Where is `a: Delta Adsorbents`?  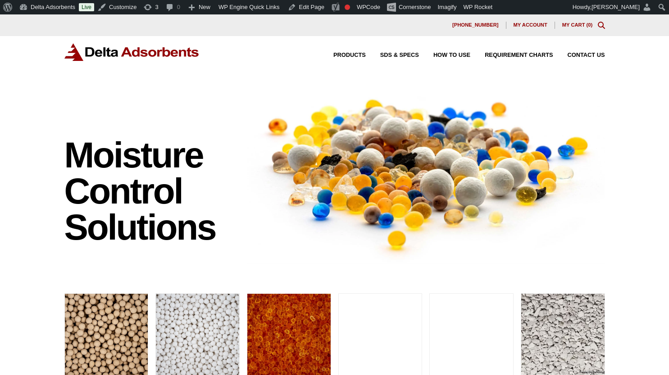
a: Delta Adsorbents is located at coordinates (132, 52).